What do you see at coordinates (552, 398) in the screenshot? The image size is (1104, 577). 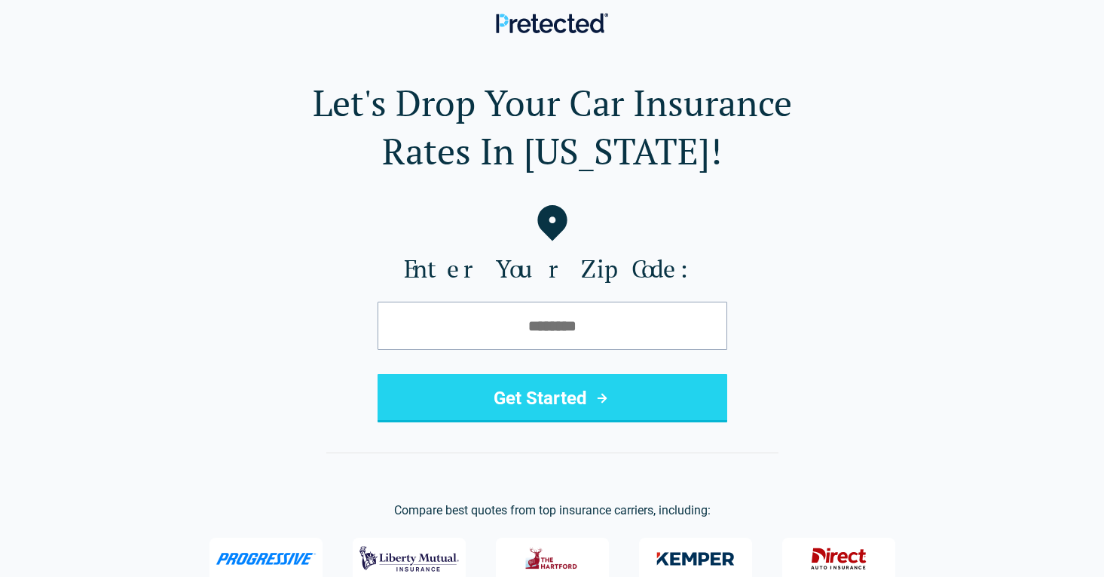 I see `button: Get Started` at bounding box center [552, 398].